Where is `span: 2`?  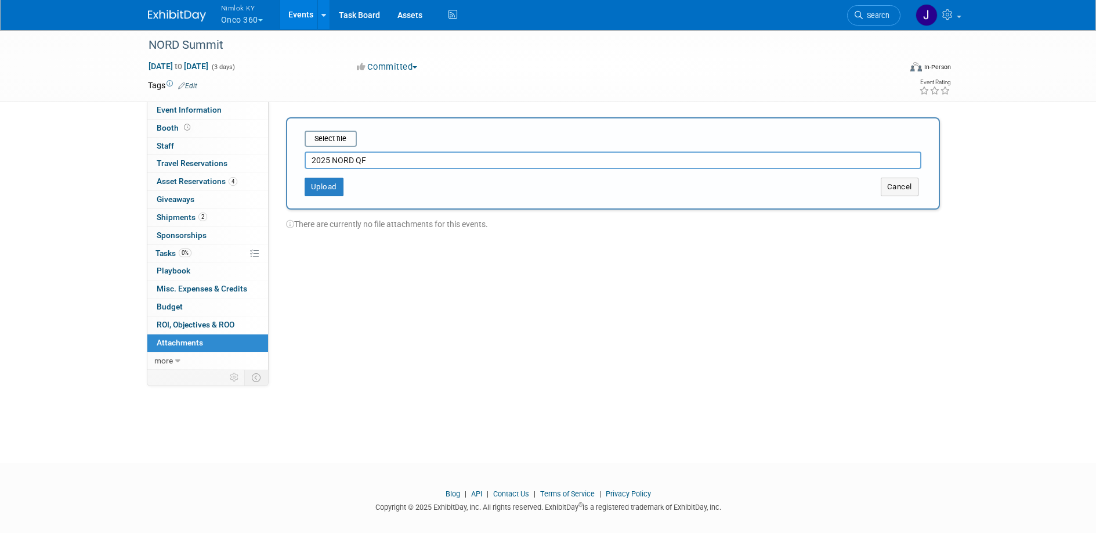
span: 2 is located at coordinates (202, 216).